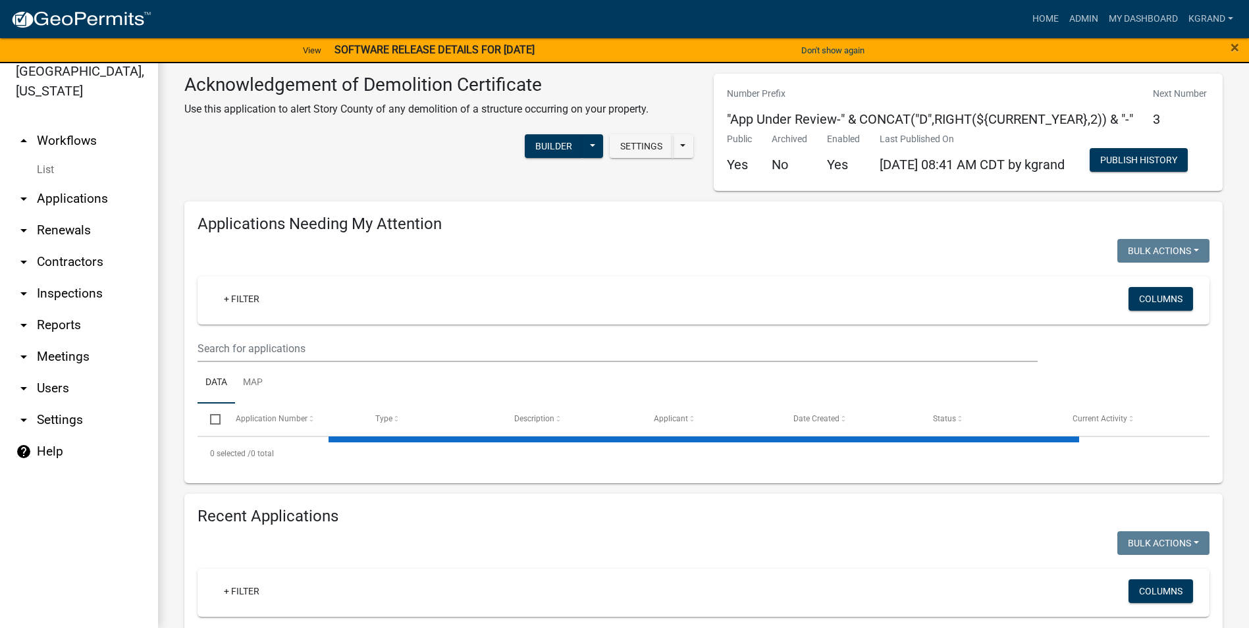 The width and height of the screenshot is (1249, 628). What do you see at coordinates (24, 141) in the screenshot?
I see `i: arrow_drop_up` at bounding box center [24, 141].